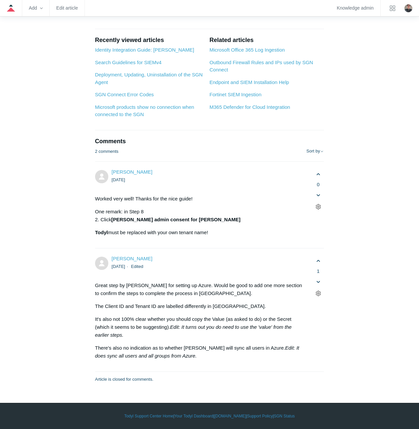 The image size is (419, 429). What do you see at coordinates (67, 8) in the screenshot?
I see `a: Edit article` at bounding box center [67, 8].